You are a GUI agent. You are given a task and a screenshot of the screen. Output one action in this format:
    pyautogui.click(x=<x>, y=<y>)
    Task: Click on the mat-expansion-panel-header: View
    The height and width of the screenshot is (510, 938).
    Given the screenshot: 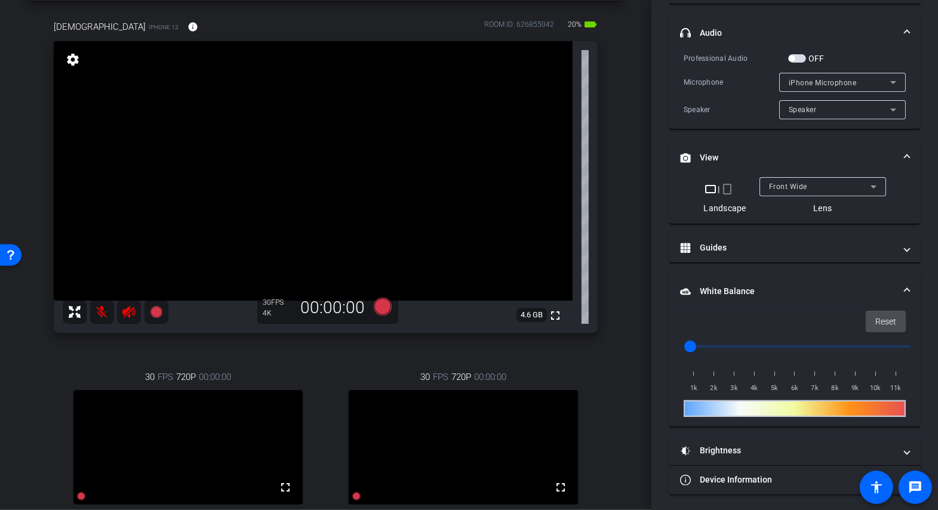 What is the action you would take?
    pyautogui.click(x=794, y=158)
    